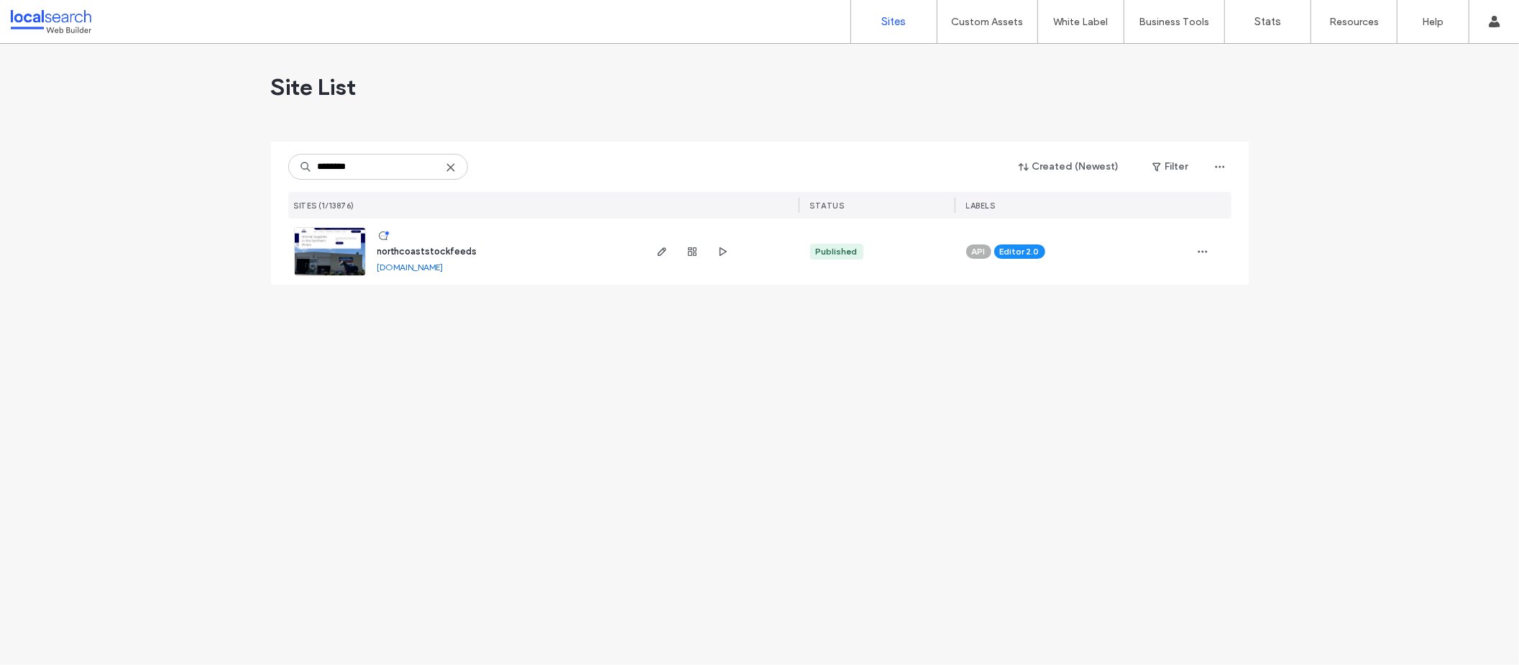 This screenshot has width=1519, height=665. I want to click on label: Business Tools, so click(1175, 22).